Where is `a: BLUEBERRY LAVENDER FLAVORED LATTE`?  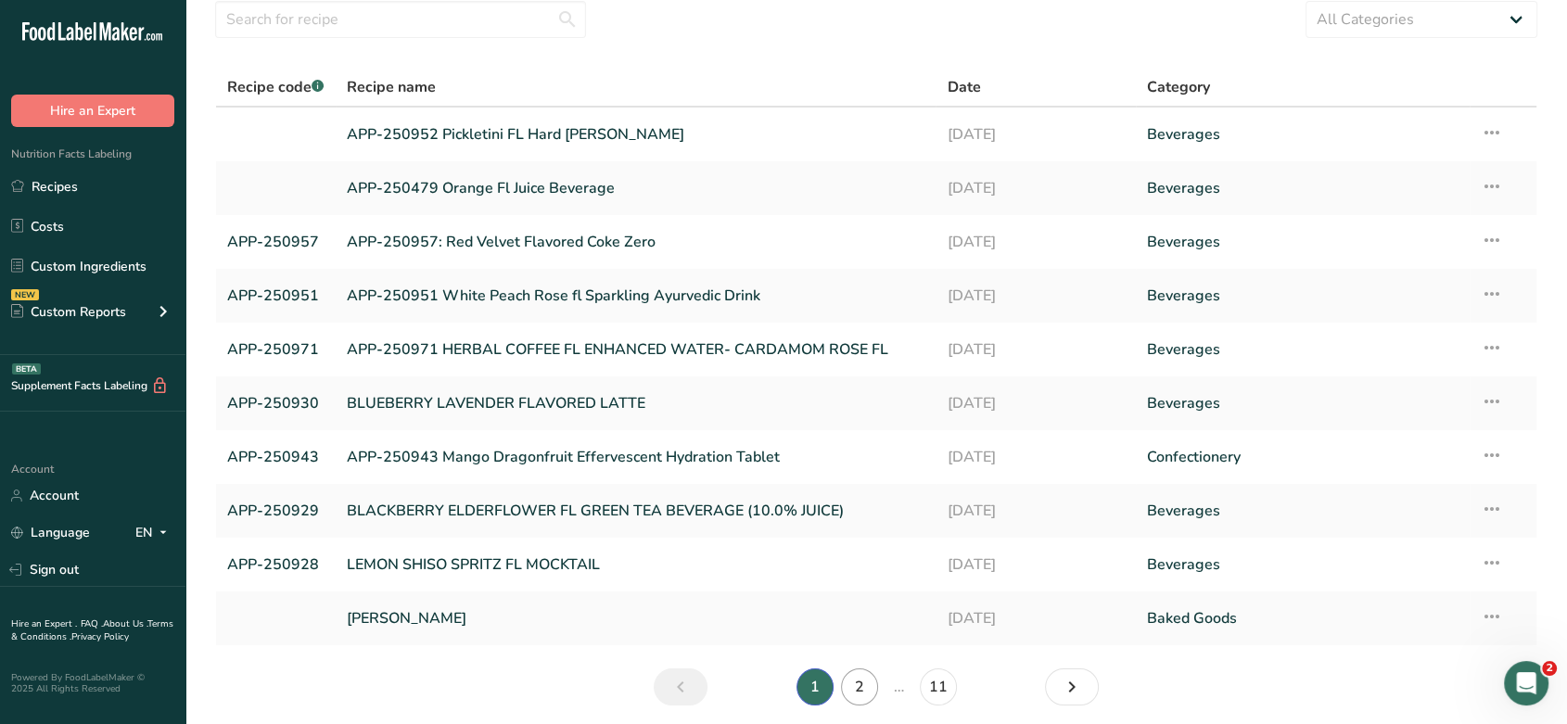
a: BLUEBERRY LAVENDER FLAVORED LATTE is located at coordinates (636, 403).